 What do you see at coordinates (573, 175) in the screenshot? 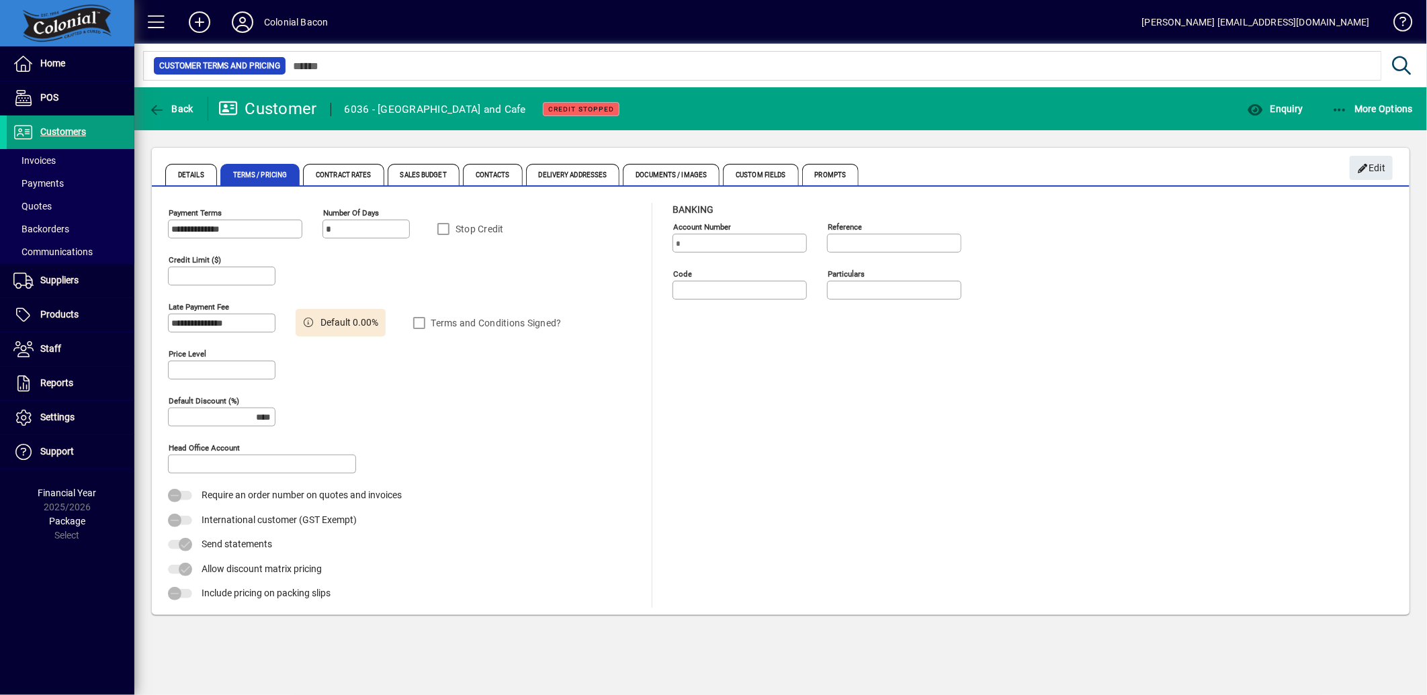
I see `span: Delivery Addresses` at bounding box center [573, 175].